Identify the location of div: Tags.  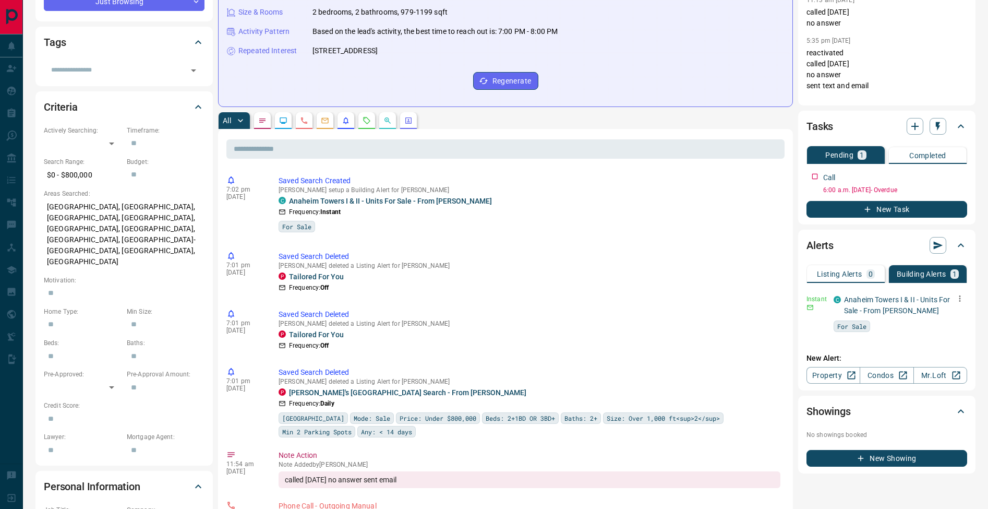
(124, 42).